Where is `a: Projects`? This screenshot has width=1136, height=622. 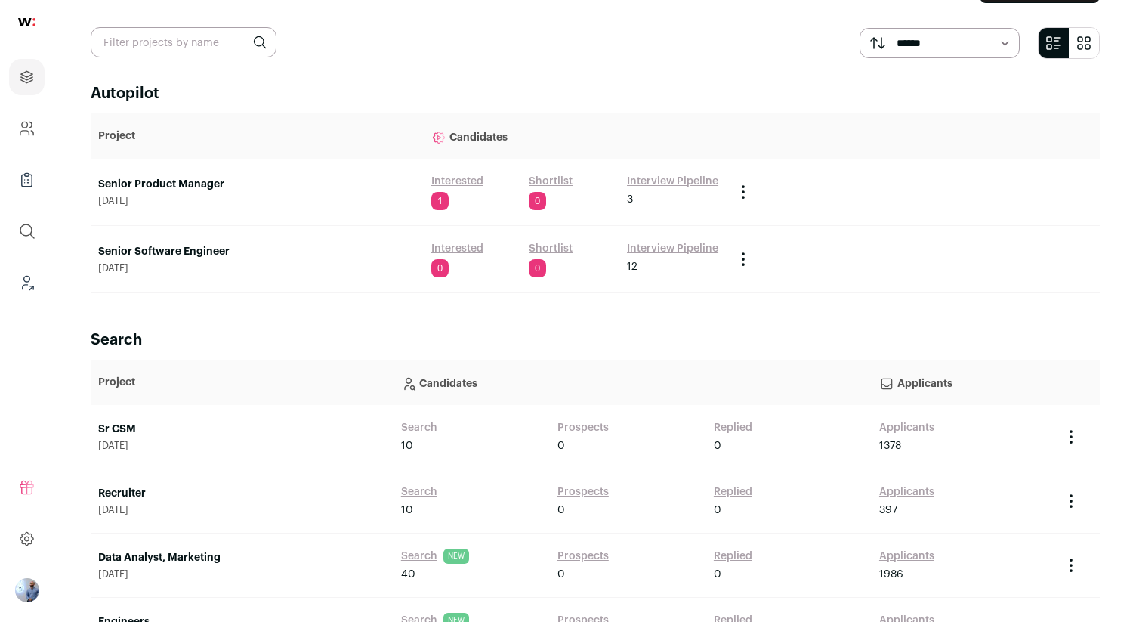 a: Projects is located at coordinates (26, 77).